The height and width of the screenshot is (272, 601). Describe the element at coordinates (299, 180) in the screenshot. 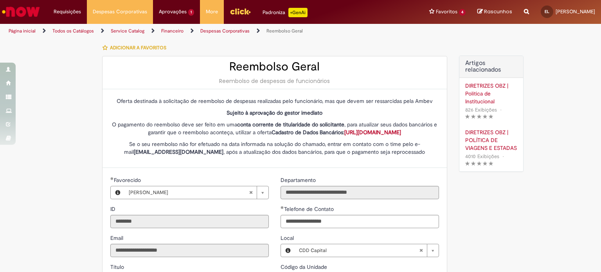

I see `label: Somente leitura - Departamento` at that location.